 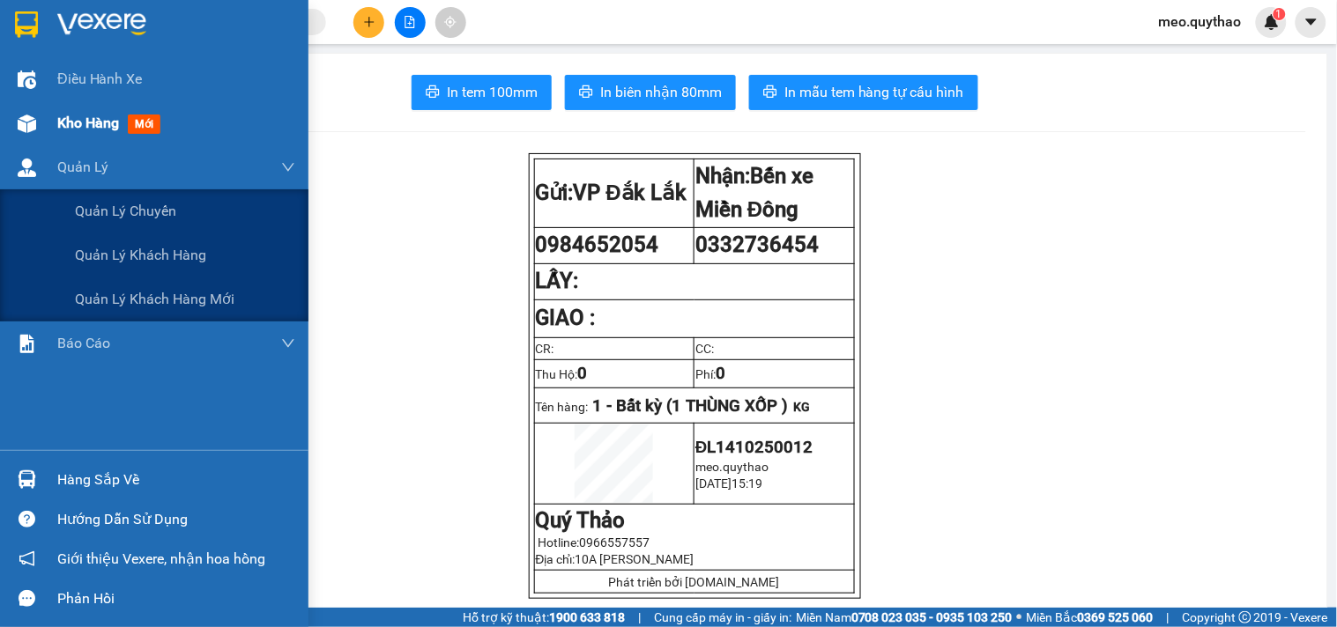 I want to click on strong: Gửi:, so click(x=612, y=193).